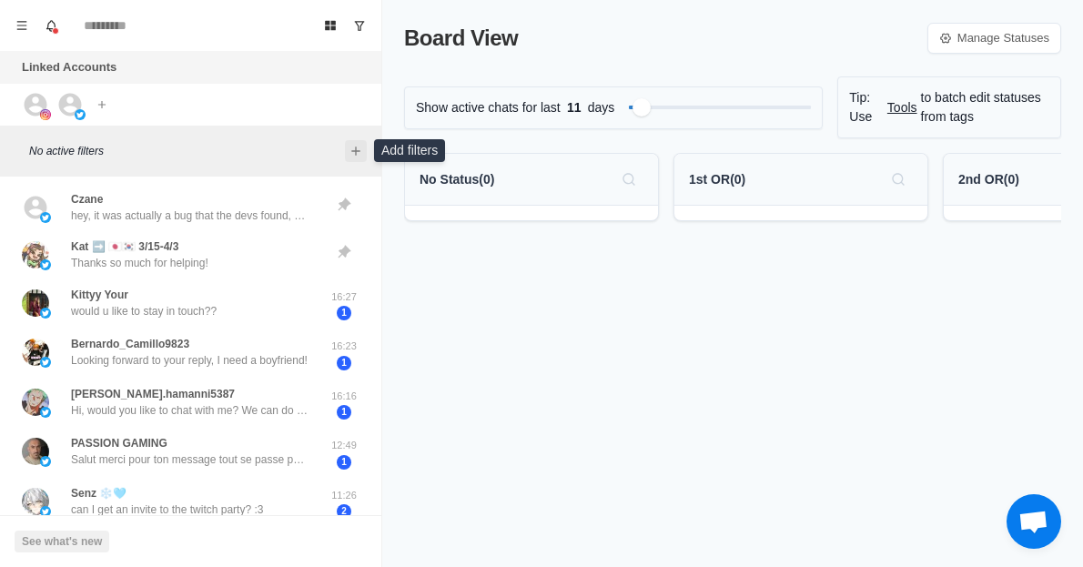 The width and height of the screenshot is (1083, 567). I want to click on p: PASSION GAMING, so click(119, 443).